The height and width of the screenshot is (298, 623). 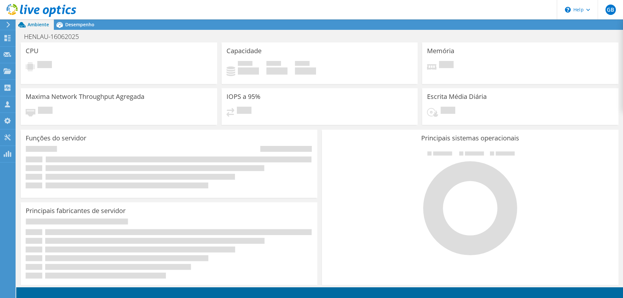 I want to click on svg: \n, so click(x=568, y=10).